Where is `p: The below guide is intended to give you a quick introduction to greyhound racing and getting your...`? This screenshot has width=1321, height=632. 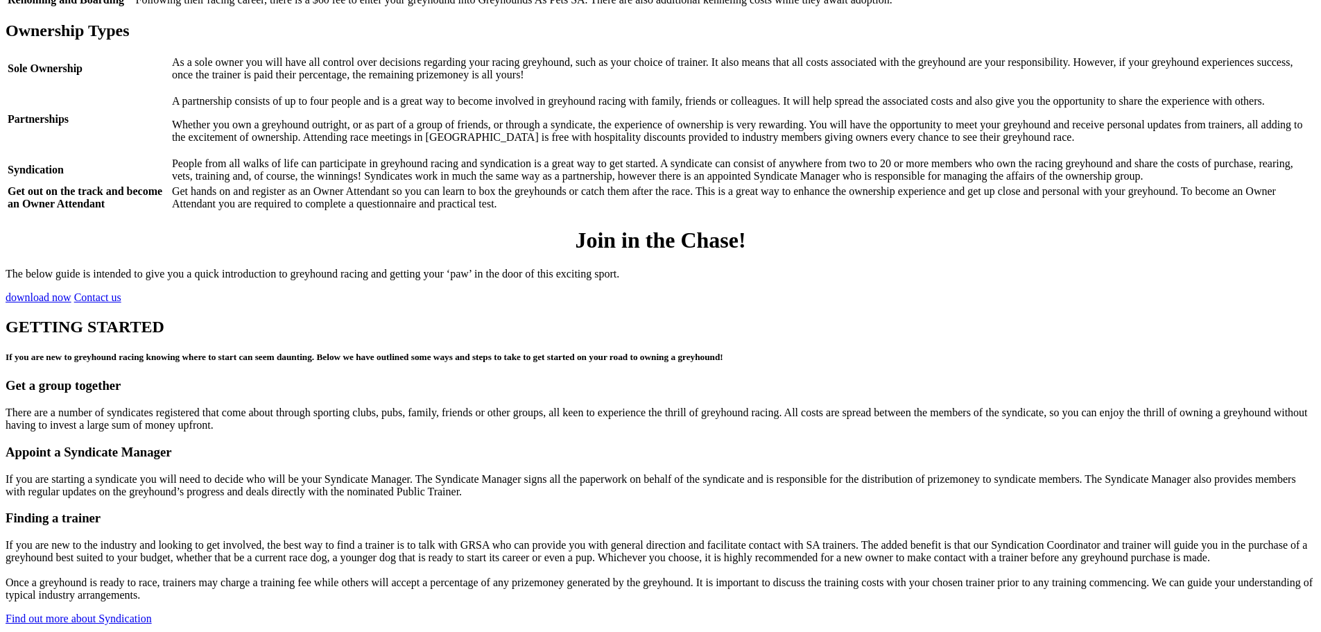
p: The below guide is intended to give you a quick introduction to greyhound racing and getting your... is located at coordinates (660, 274).